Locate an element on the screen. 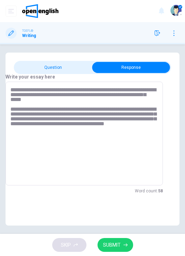 This screenshot has height=256, width=185. button: Profile picture is located at coordinates (176, 10).